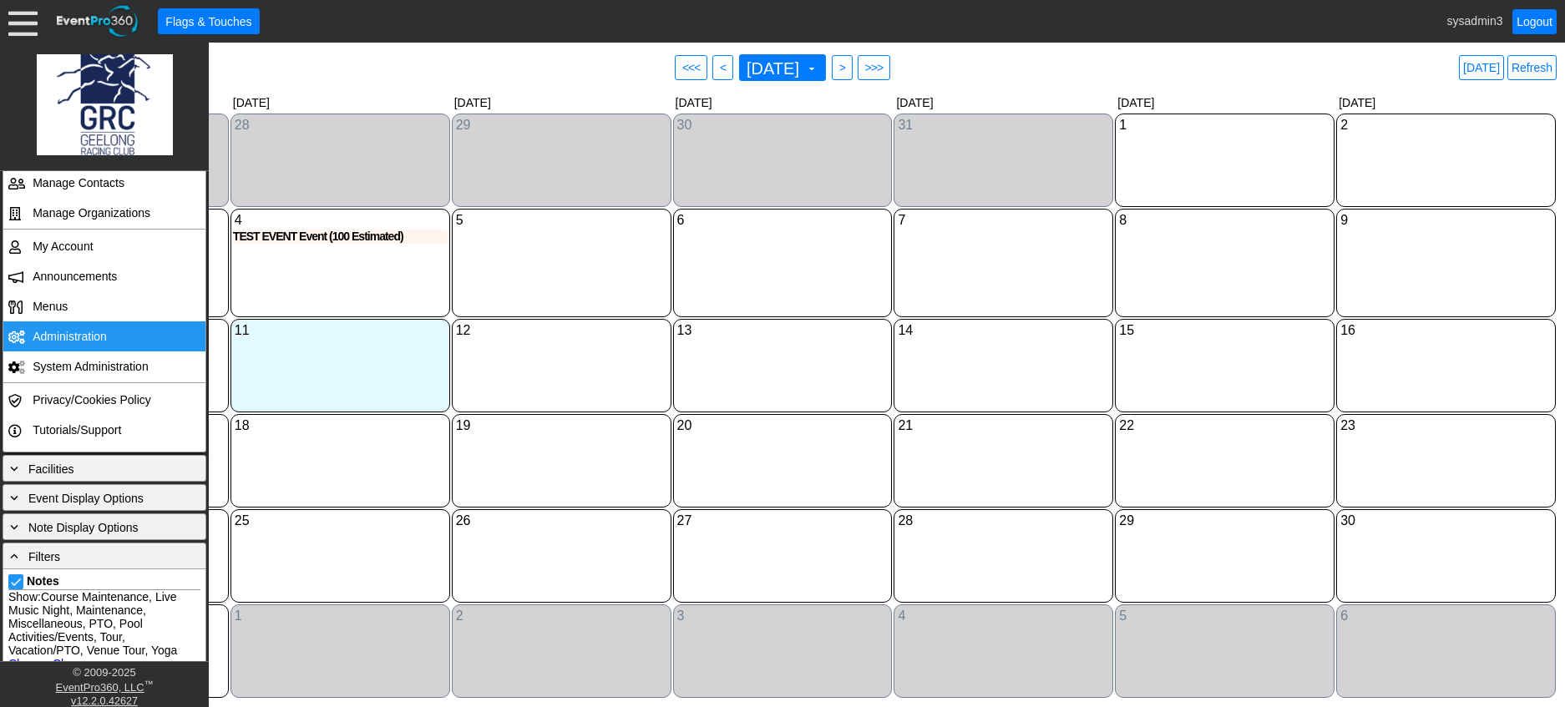 This screenshot has width=1565, height=707. What do you see at coordinates (44, 557) in the screenshot?
I see `span: Filters` at bounding box center [44, 557].